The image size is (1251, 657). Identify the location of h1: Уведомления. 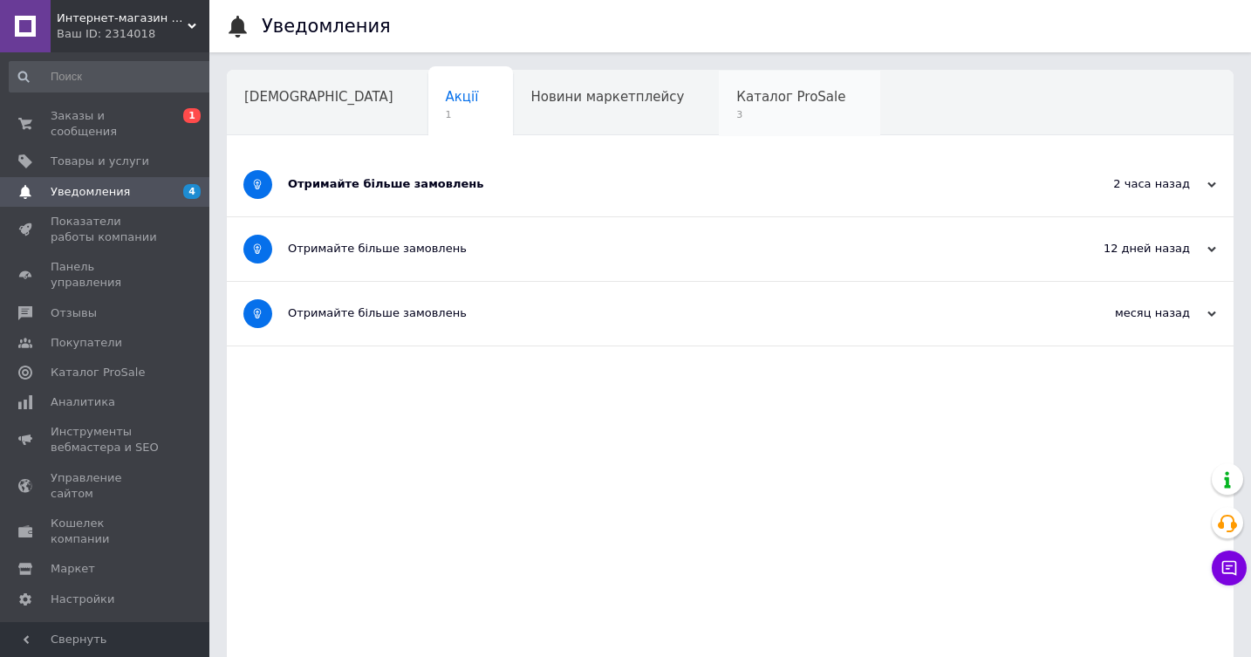
(326, 26).